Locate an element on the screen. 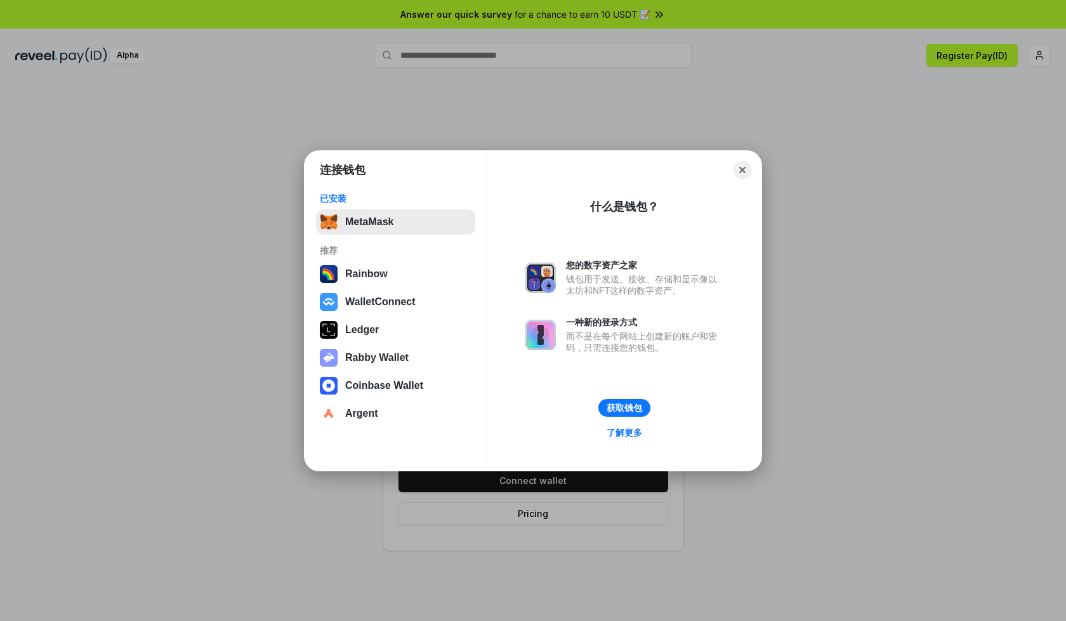 This screenshot has width=1066, height=621. button: 获取钱包 is located at coordinates (624, 408).